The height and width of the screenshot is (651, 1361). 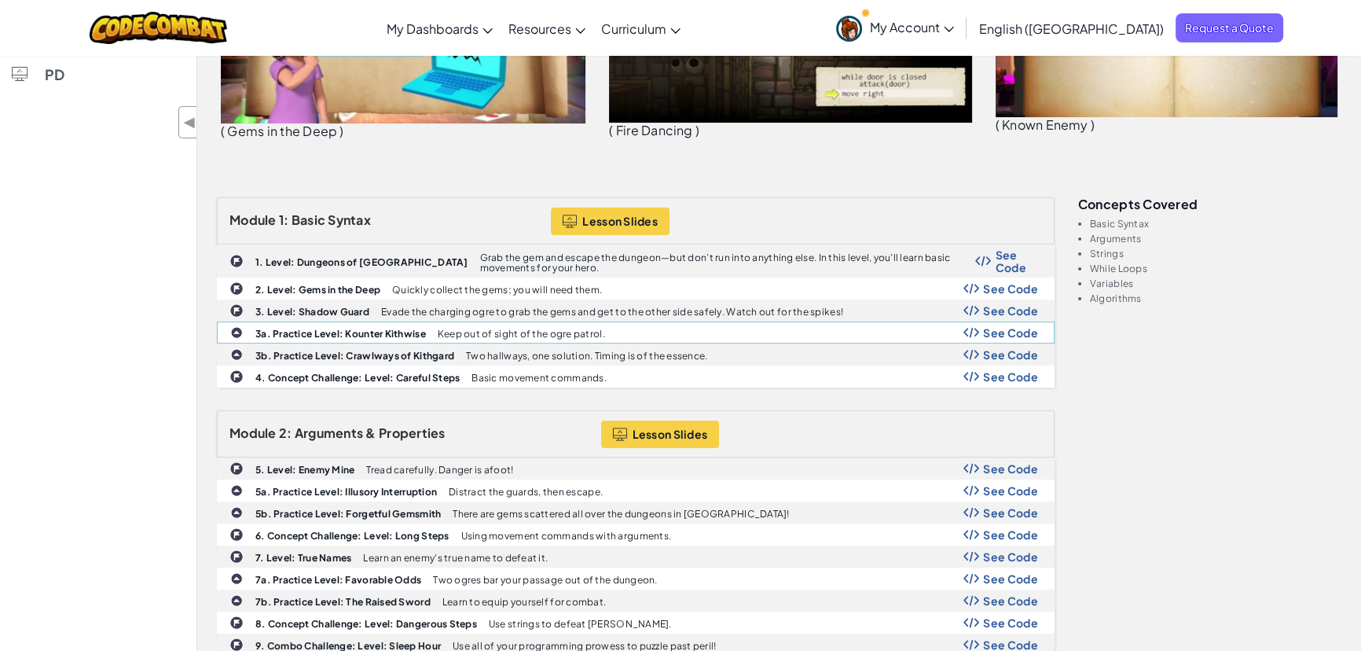 I want to click on a: 7b. Practice Level: The Raised Sword Learn to equip yourself for combat. Show Code Logo See Code, so click(x=636, y=600).